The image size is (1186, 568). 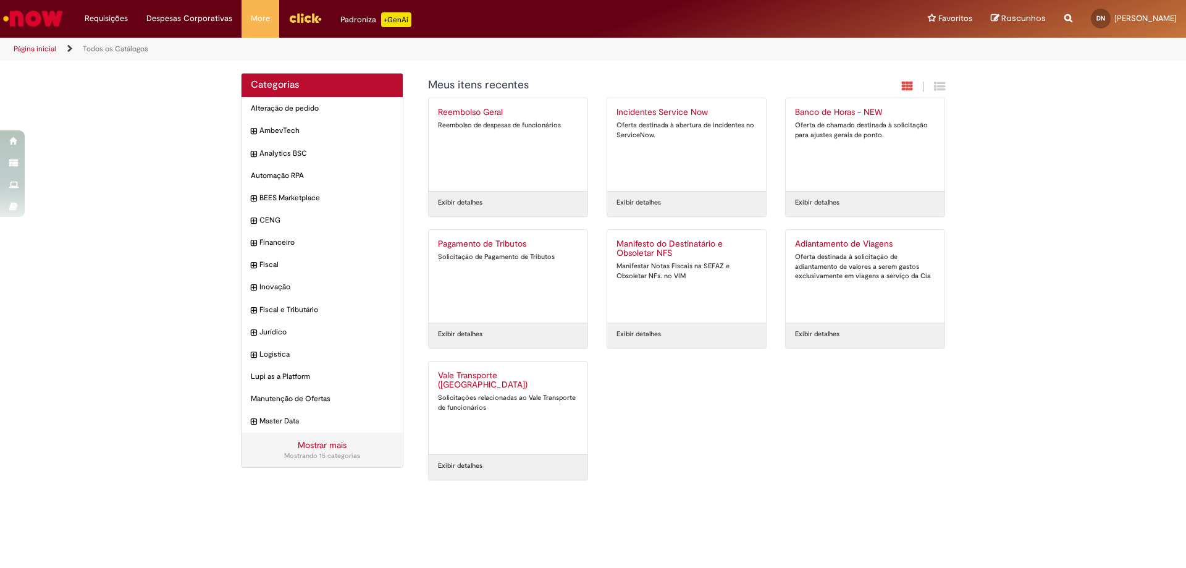 I want to click on span: Alteração de pedido, so click(x=322, y=108).